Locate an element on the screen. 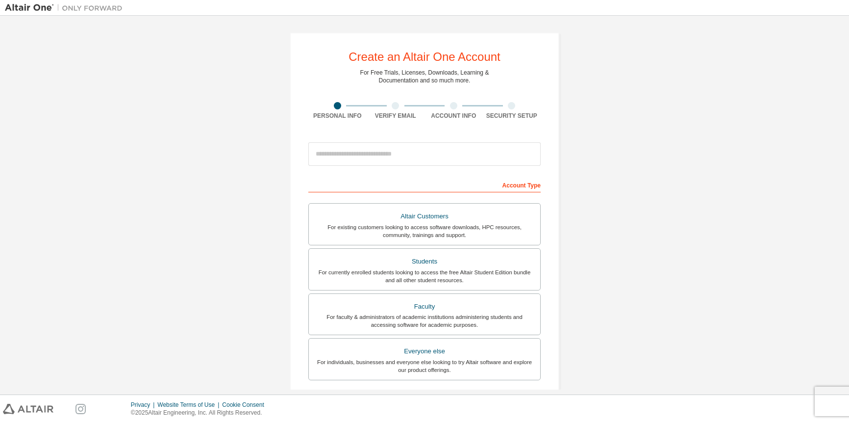 This screenshot has width=849, height=423. div: Verify Email is located at coordinates (396, 116).